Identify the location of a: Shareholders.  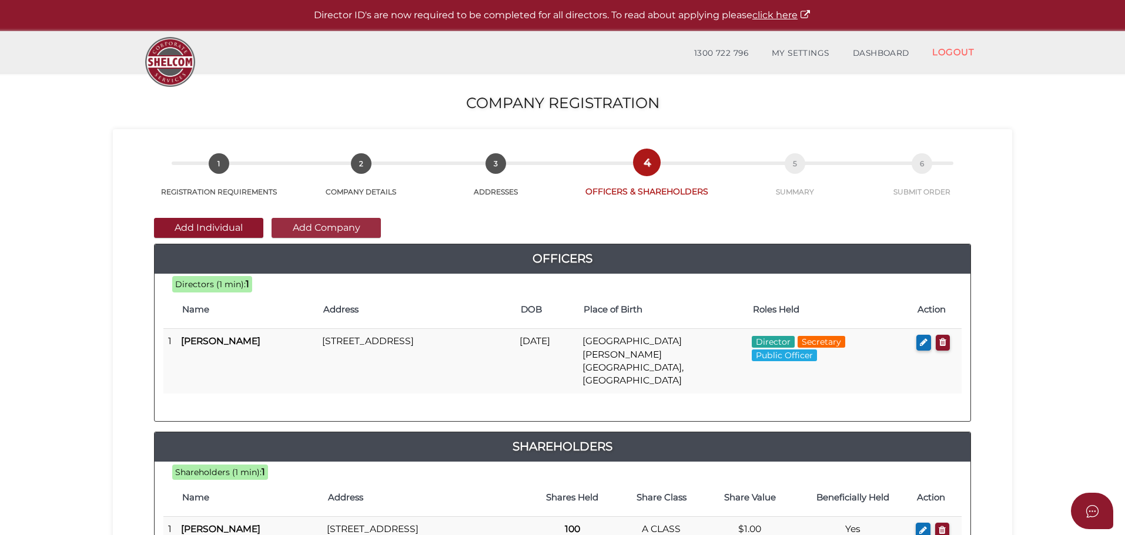
(562, 447).